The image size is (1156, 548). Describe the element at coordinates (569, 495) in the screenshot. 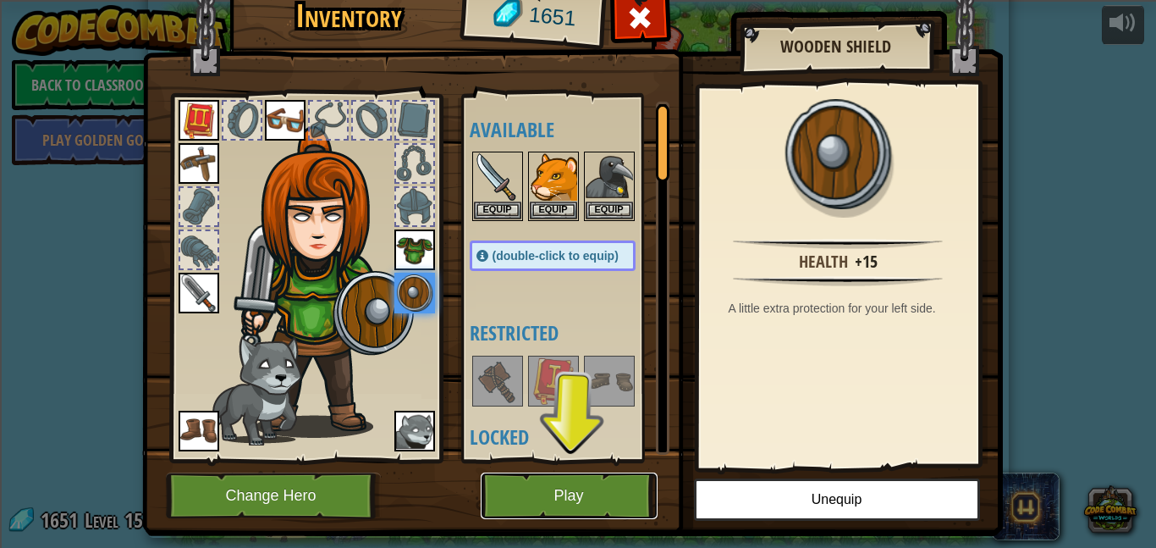

I see `button: Play` at that location.